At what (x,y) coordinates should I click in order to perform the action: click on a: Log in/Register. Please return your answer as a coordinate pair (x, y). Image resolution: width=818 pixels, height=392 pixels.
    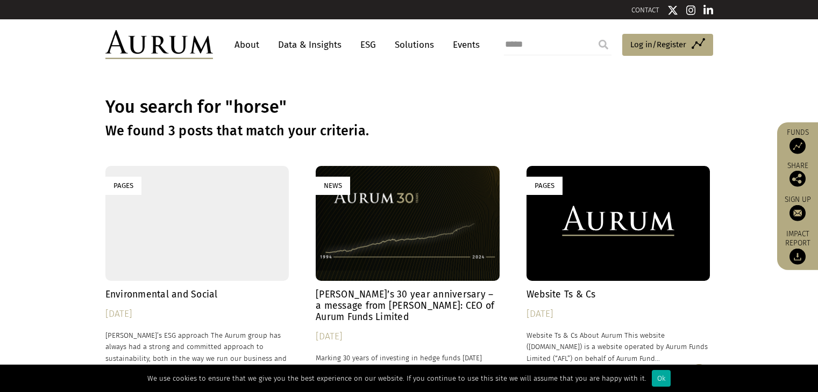
    Looking at the image, I should click on (667, 45).